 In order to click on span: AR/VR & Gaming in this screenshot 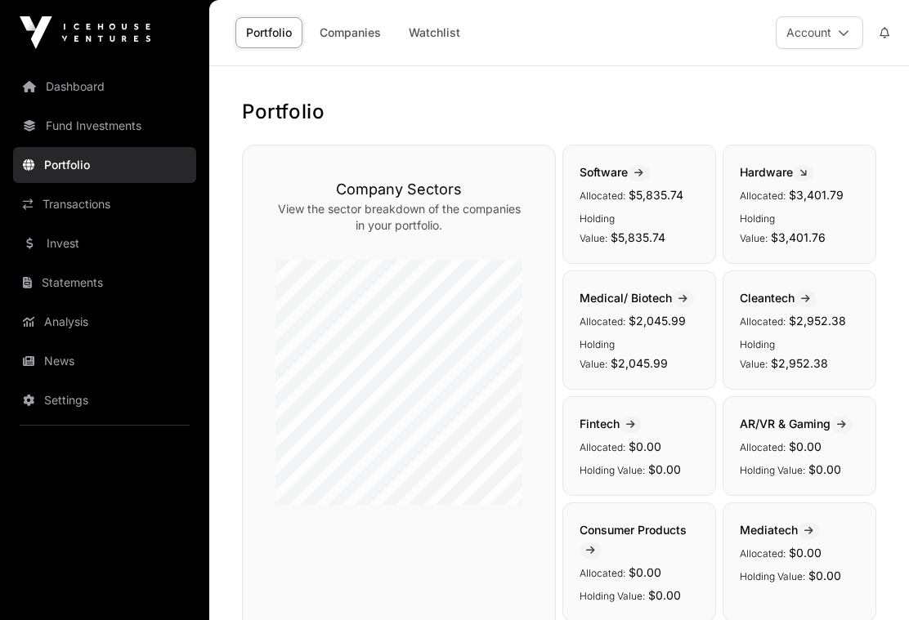, I will do `click(796, 423)`.